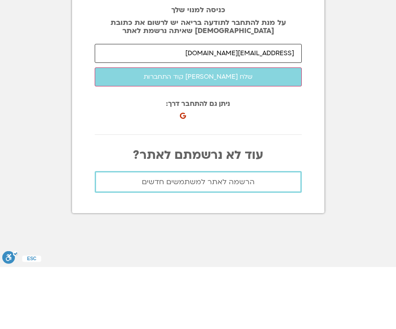 This screenshot has height=329, width=396. What do you see at coordinates (198, 116) in the screenshot?
I see `input: האימייל איתו נרשמת לאתר` at bounding box center [198, 116].